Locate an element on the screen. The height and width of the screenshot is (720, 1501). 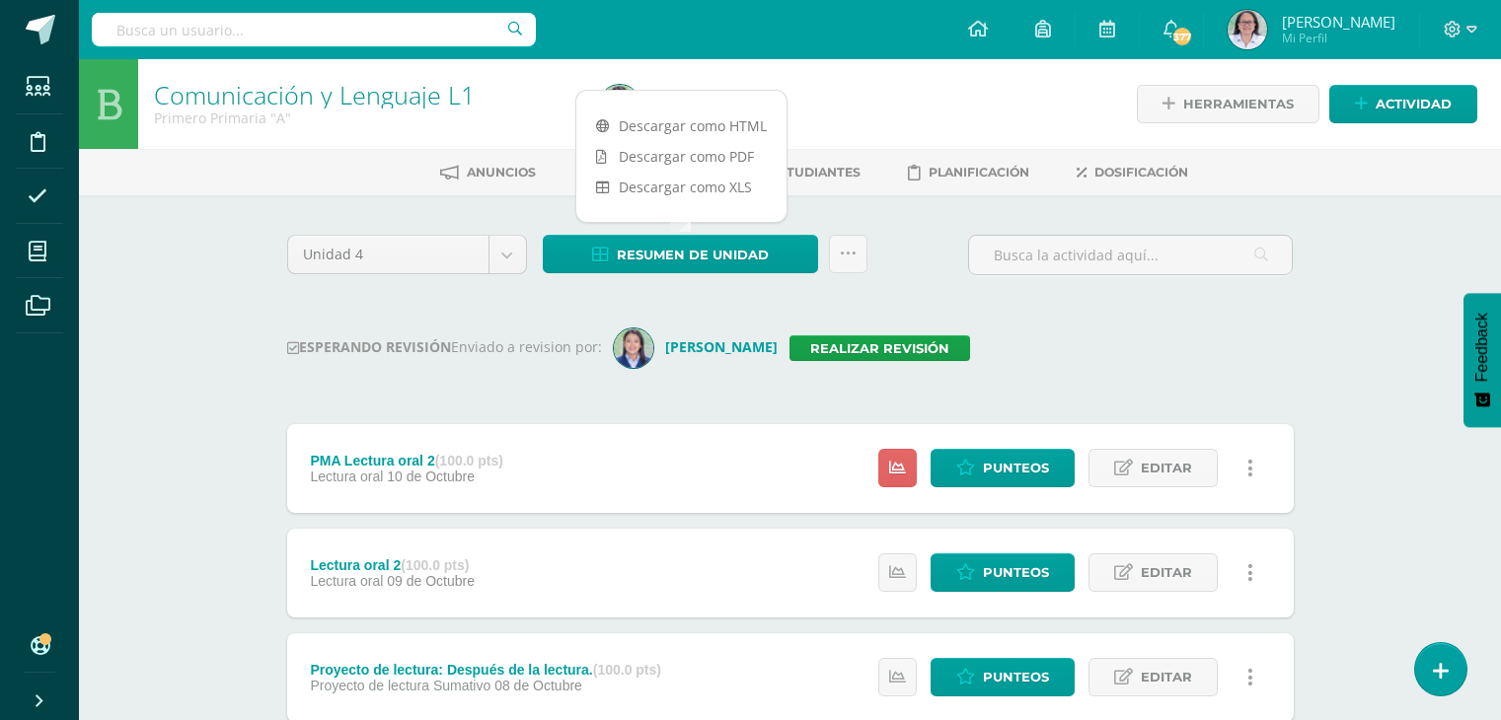
a: Herramientas is located at coordinates (1228, 104).